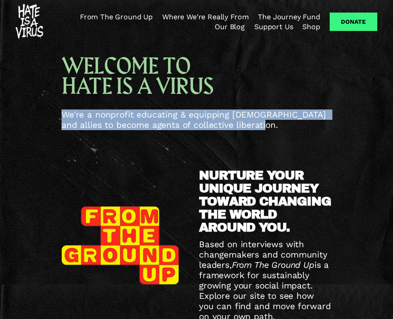 This screenshot has height=319, width=393. I want to click on a: Our Blog, so click(229, 27).